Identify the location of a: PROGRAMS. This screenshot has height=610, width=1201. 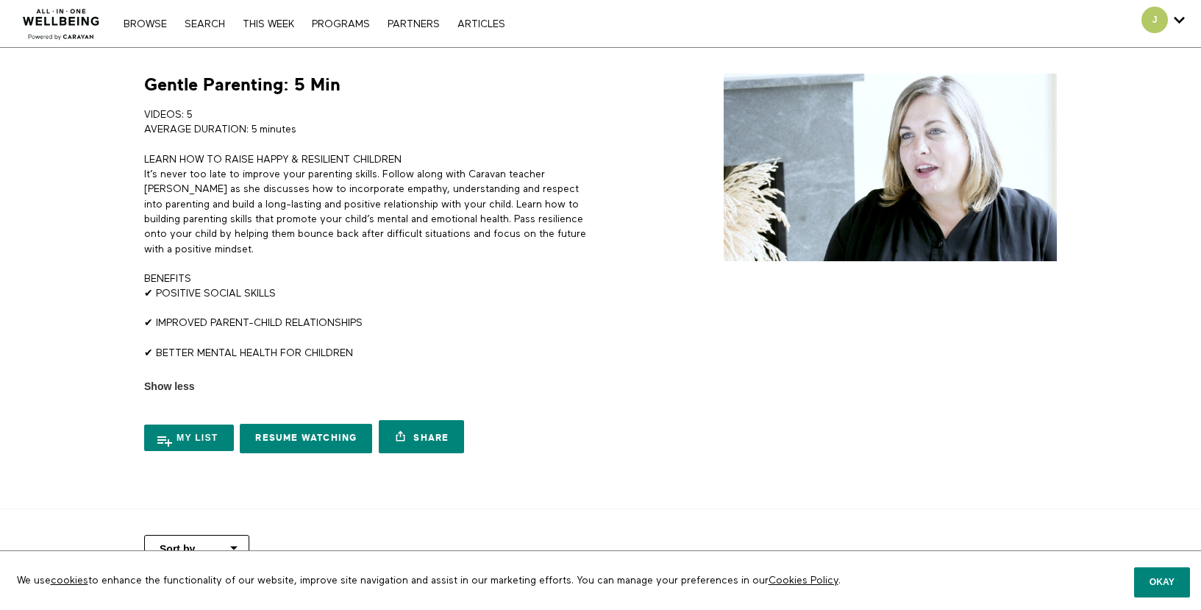
(341, 24).